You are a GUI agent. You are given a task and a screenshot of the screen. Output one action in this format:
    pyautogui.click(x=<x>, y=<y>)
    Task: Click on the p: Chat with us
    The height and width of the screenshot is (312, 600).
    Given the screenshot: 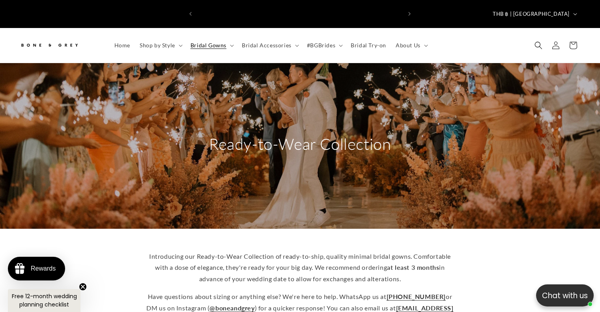 What is the action you would take?
    pyautogui.click(x=565, y=295)
    